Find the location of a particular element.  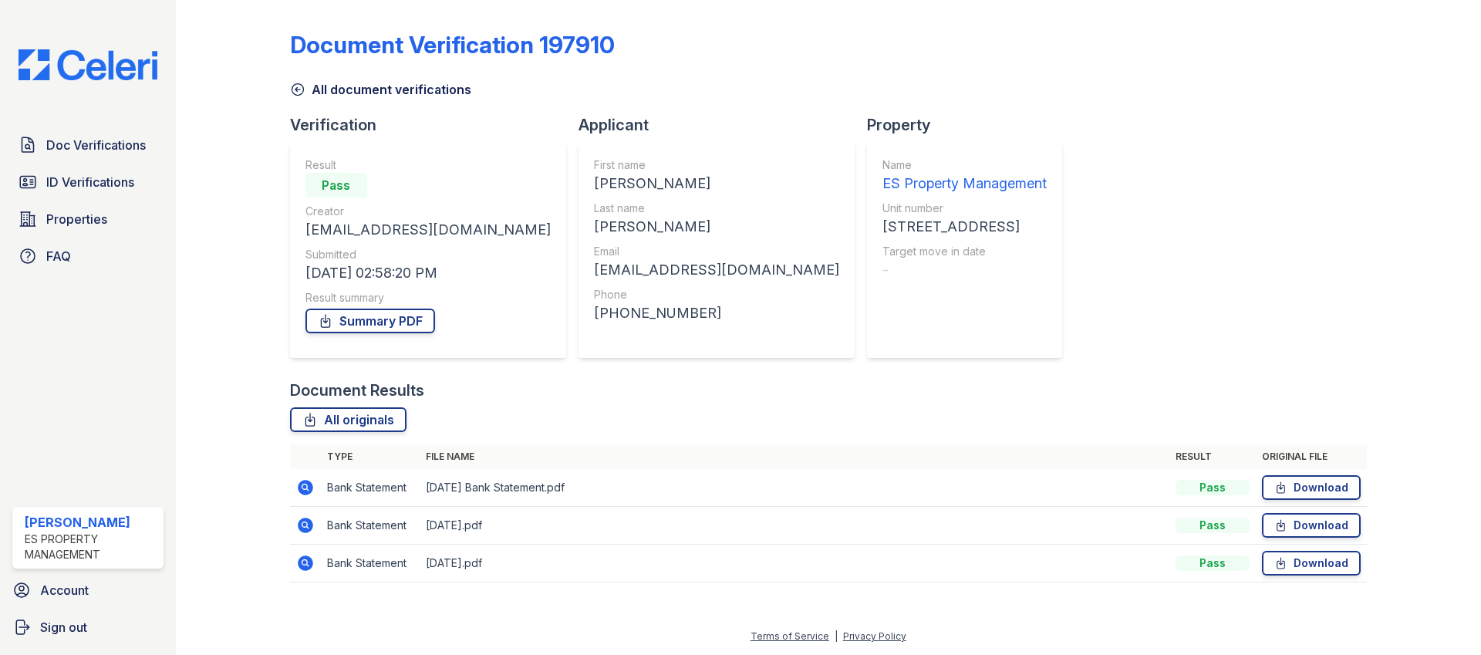

a: Terms of Service is located at coordinates (790, 635).